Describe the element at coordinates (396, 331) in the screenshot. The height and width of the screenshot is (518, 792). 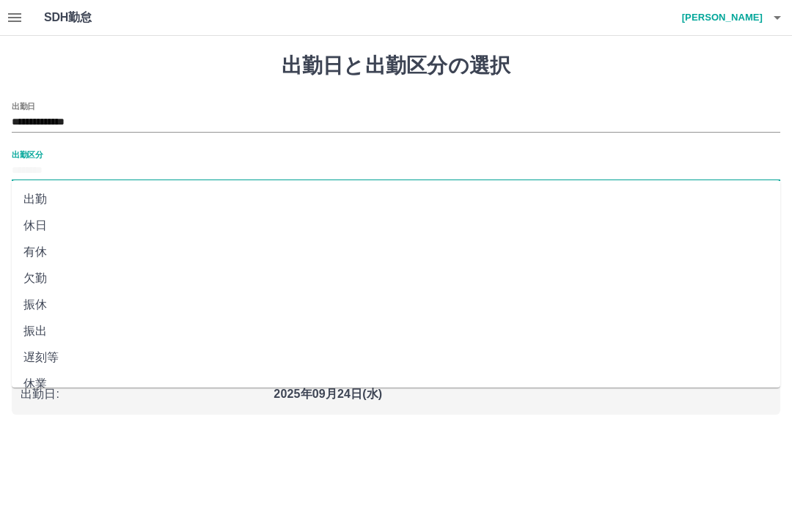
I see `li: 振出` at that location.